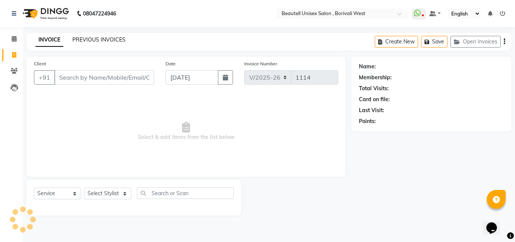  I want to click on div: Name:, so click(367, 66).